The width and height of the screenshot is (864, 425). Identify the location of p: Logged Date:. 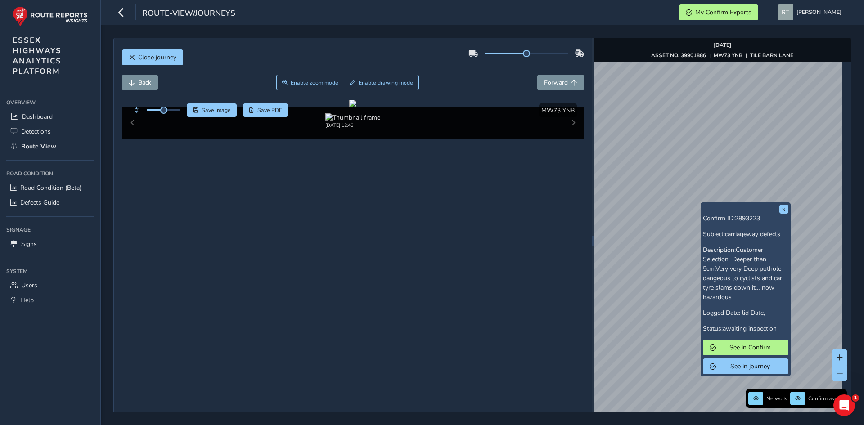
(746, 313).